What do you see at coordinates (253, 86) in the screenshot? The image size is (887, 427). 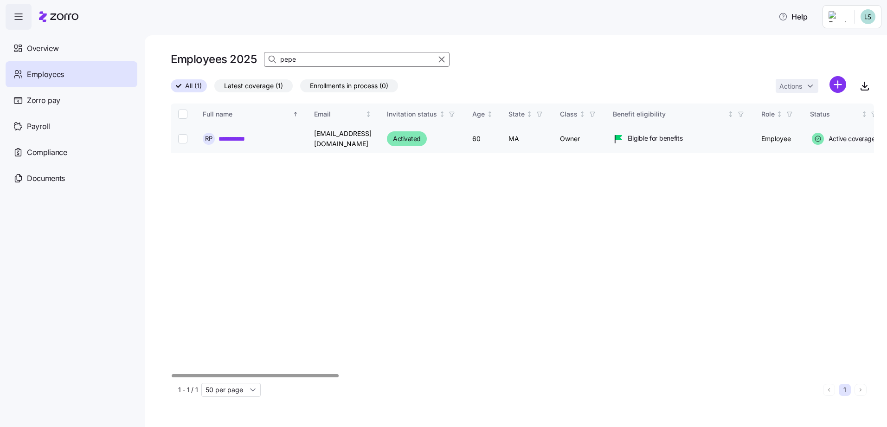 I see `span: Latest coverage (1)` at bounding box center [253, 86].